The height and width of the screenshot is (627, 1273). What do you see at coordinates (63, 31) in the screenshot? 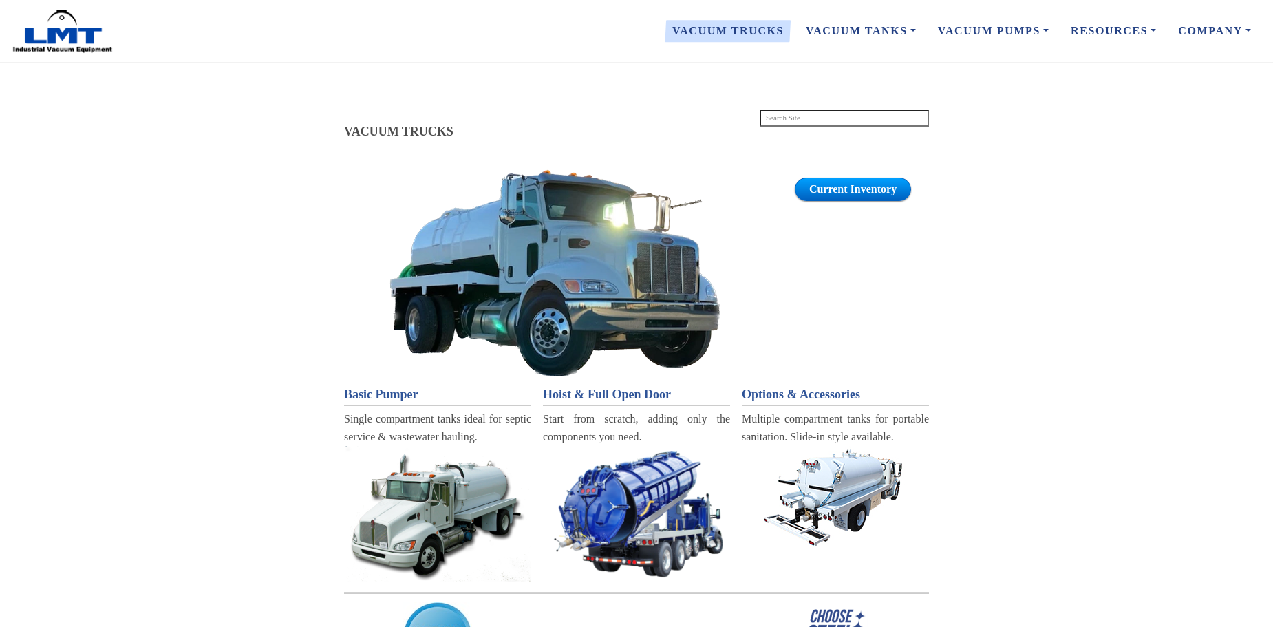
I see `img: LMT` at bounding box center [63, 31].